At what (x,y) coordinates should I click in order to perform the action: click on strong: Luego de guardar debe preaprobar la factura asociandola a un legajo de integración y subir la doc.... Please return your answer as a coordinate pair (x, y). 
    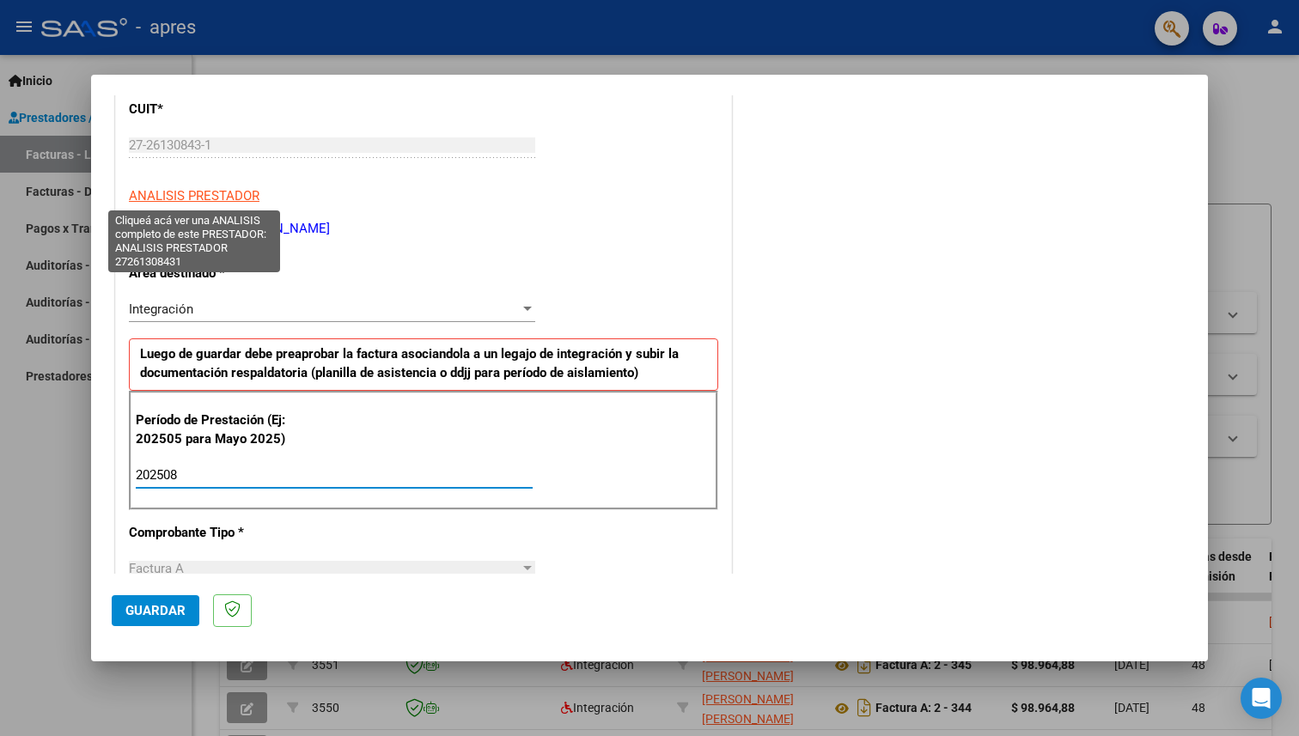
    Looking at the image, I should click on (409, 363).